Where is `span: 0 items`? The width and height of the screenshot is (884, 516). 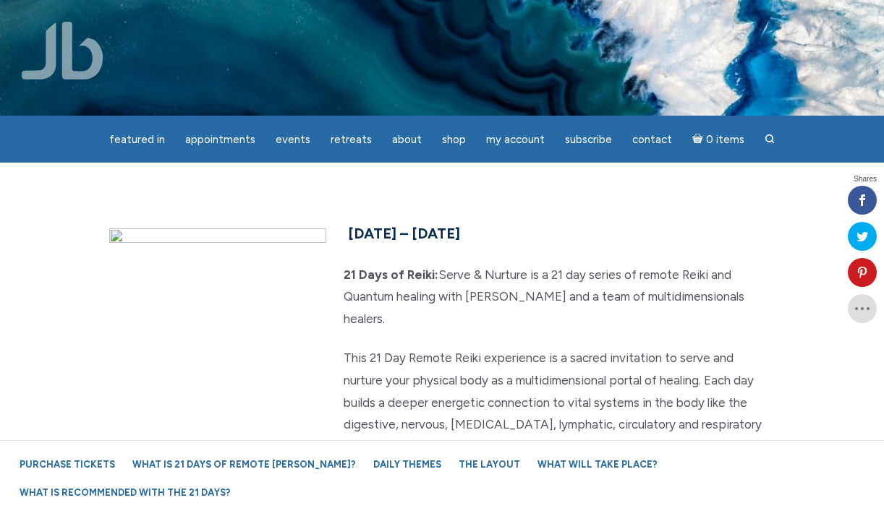 span: 0 items is located at coordinates (725, 140).